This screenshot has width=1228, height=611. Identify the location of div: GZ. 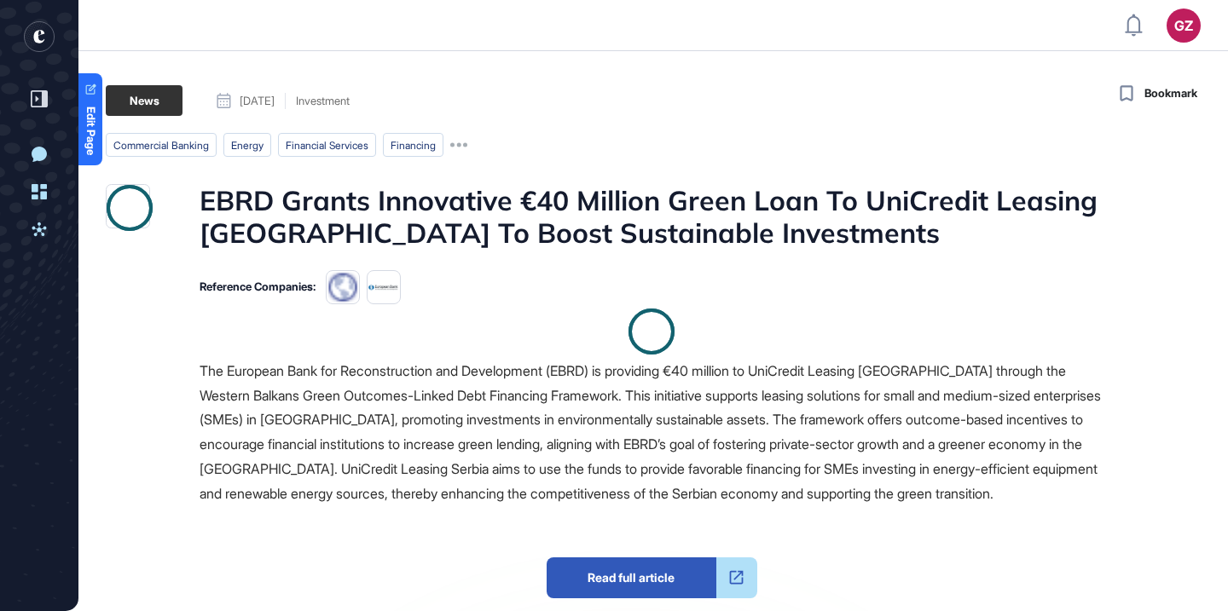
(1184, 26).